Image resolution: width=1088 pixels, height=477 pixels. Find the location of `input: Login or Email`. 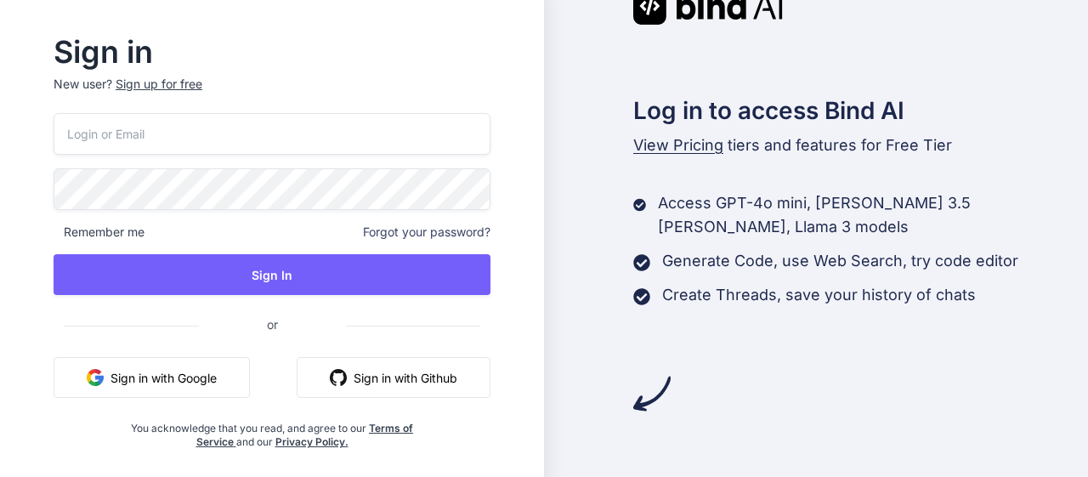

input: Login or Email is located at coordinates (272, 133).